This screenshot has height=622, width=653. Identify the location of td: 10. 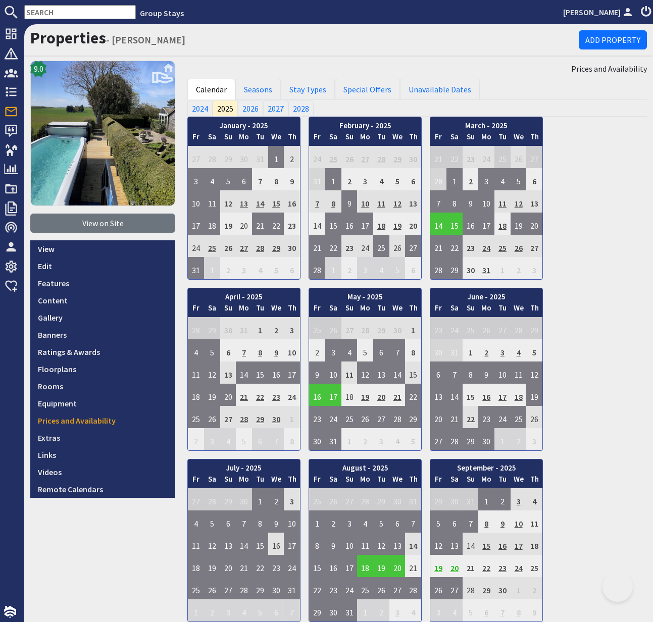
(333, 373).